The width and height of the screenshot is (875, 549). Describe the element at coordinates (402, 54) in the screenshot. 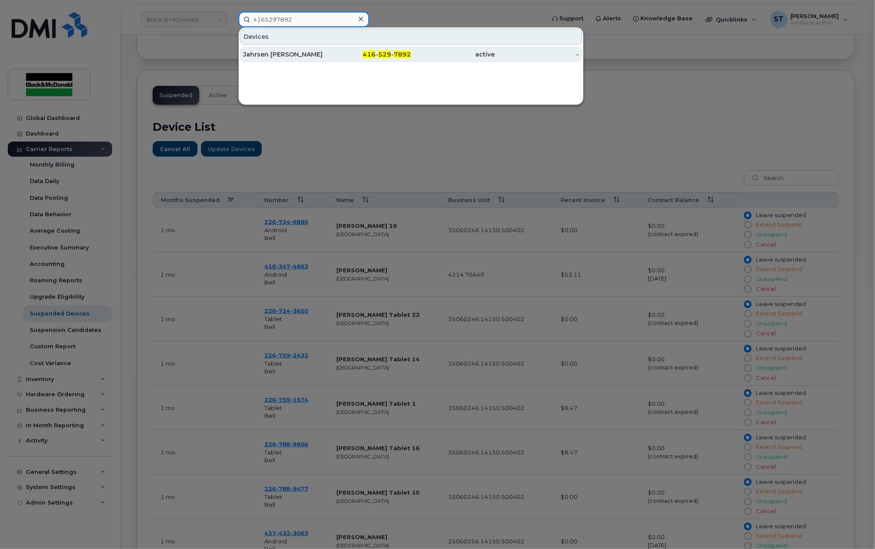

I see `span: 7892` at that location.